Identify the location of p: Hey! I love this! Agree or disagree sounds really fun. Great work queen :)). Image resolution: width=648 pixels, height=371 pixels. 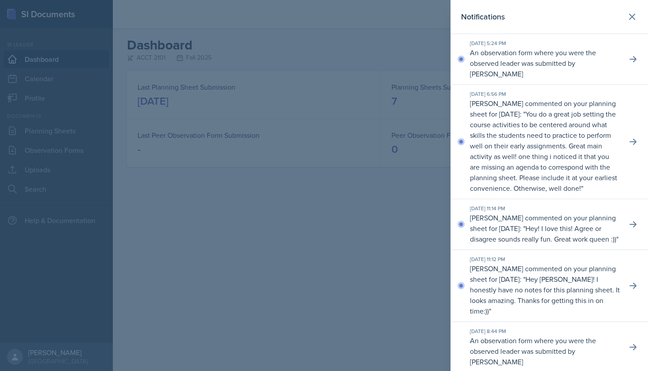
(543, 233).